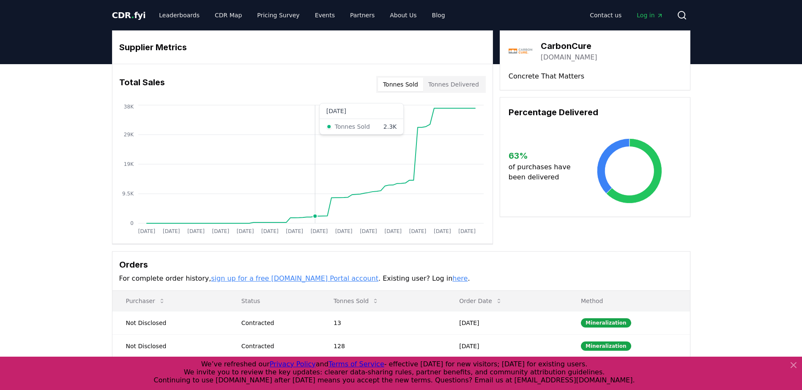  What do you see at coordinates (401, 265) in the screenshot?
I see `h3: Orders` at bounding box center [401, 265].